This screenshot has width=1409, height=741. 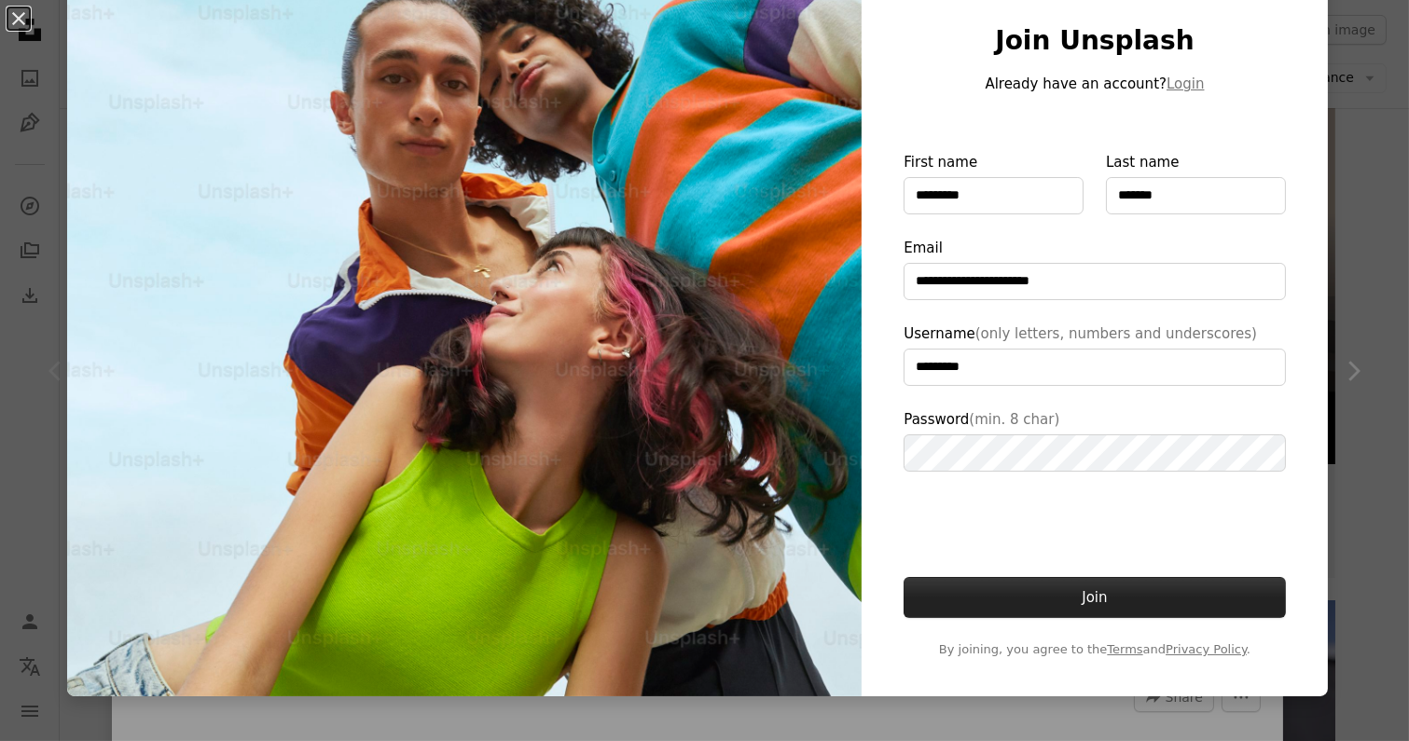 What do you see at coordinates (1185, 84) in the screenshot?
I see `button: Login` at bounding box center [1185, 84].